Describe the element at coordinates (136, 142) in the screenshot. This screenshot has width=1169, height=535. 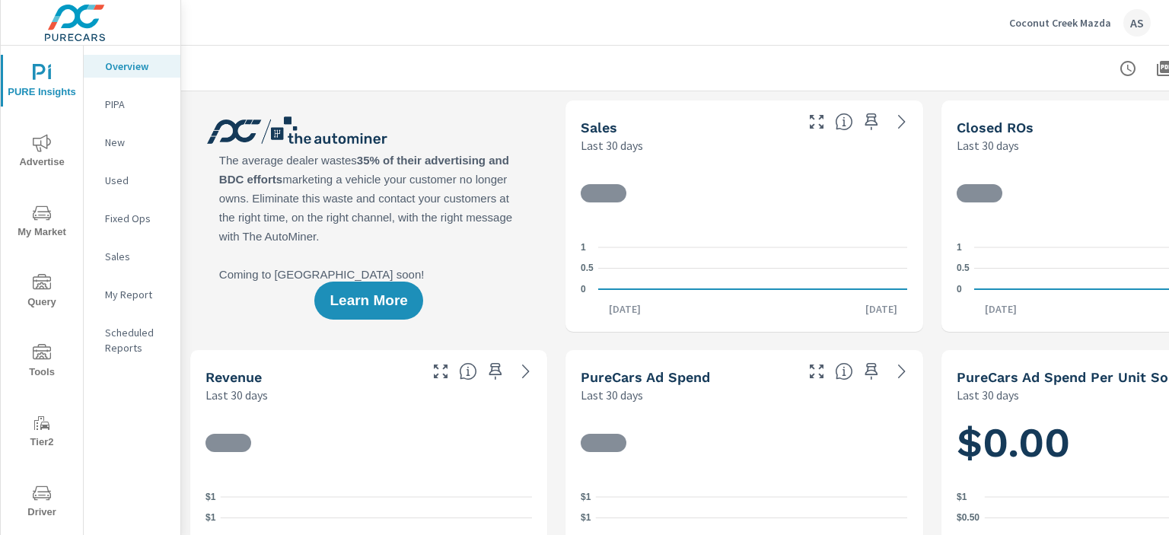
I see `p: New` at that location.